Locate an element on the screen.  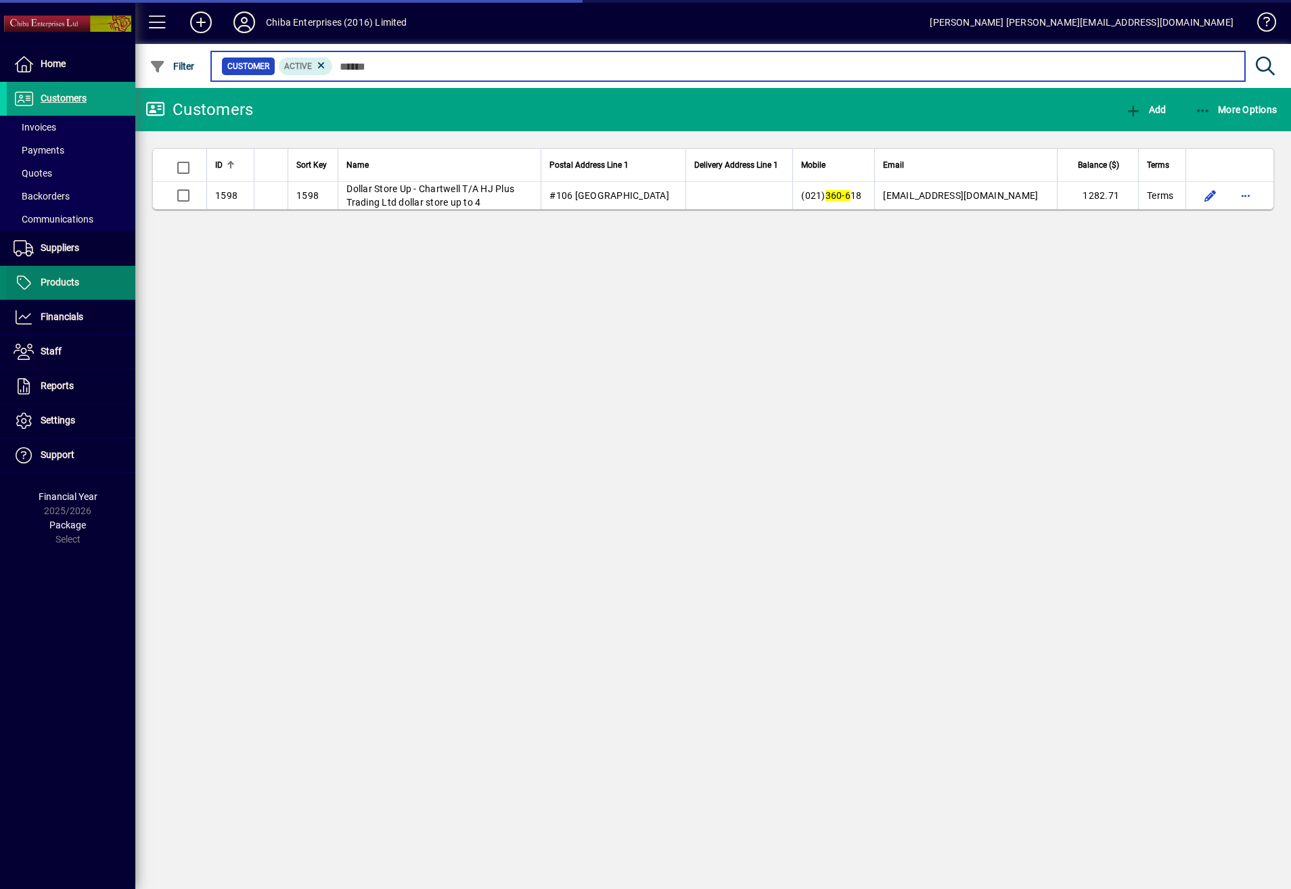
div: Name is located at coordinates (439, 165).